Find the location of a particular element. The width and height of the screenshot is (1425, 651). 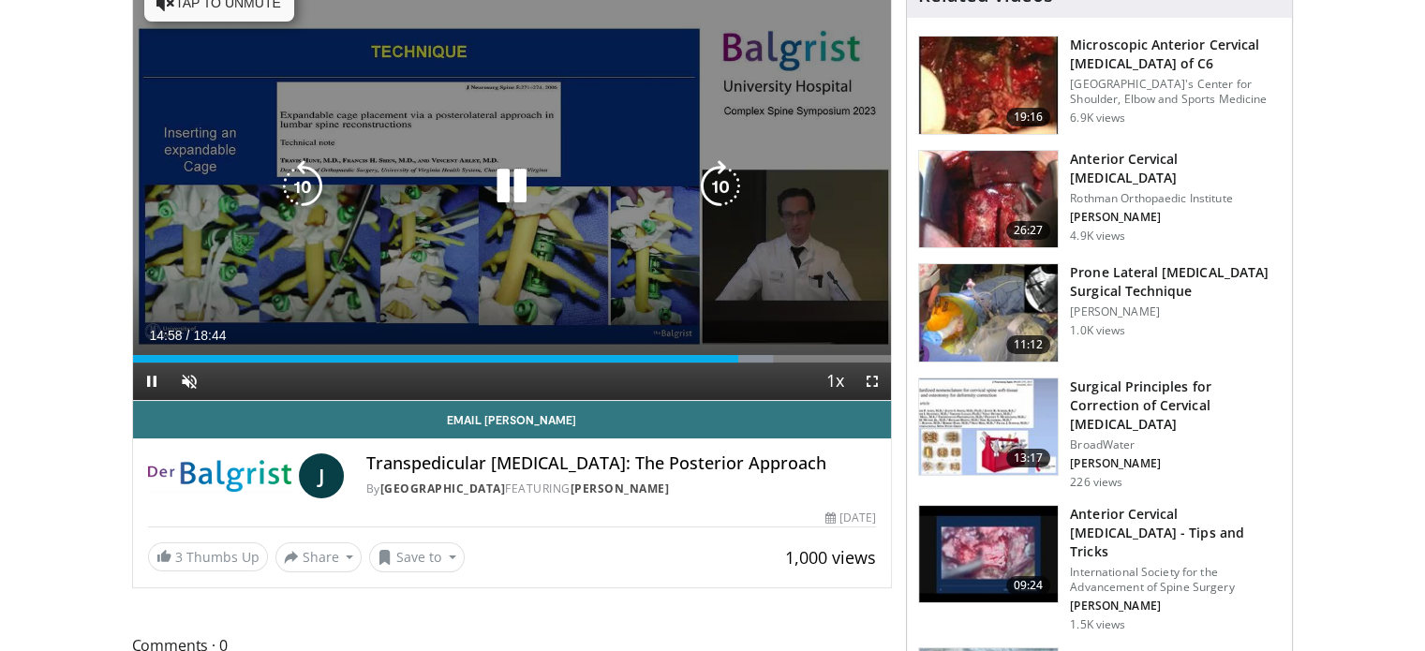

button: Share is located at coordinates (319, 558).